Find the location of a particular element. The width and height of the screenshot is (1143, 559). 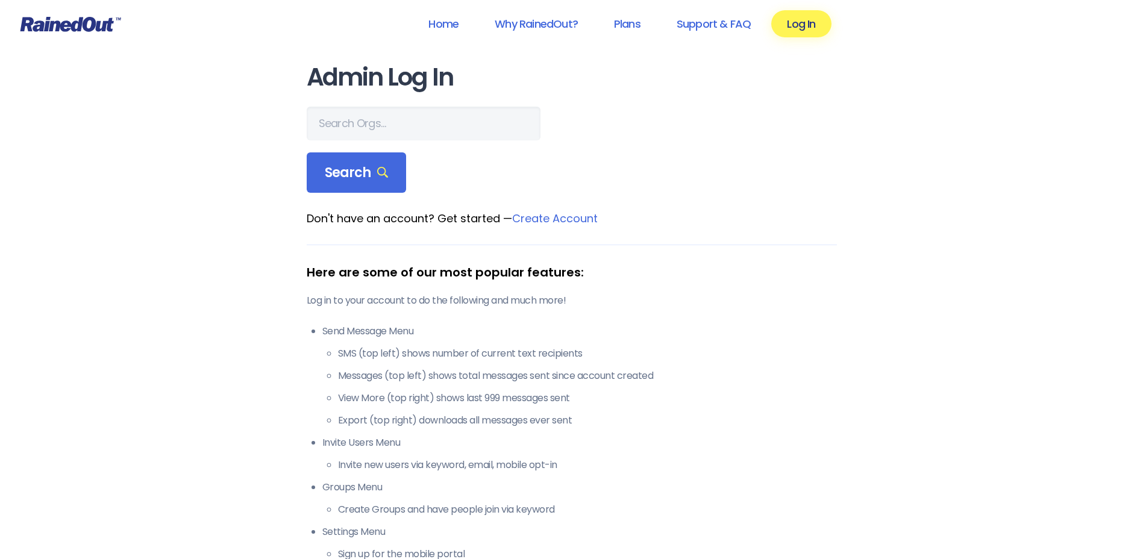

p: Log in to your account to do the following and much more! is located at coordinates (572, 301).